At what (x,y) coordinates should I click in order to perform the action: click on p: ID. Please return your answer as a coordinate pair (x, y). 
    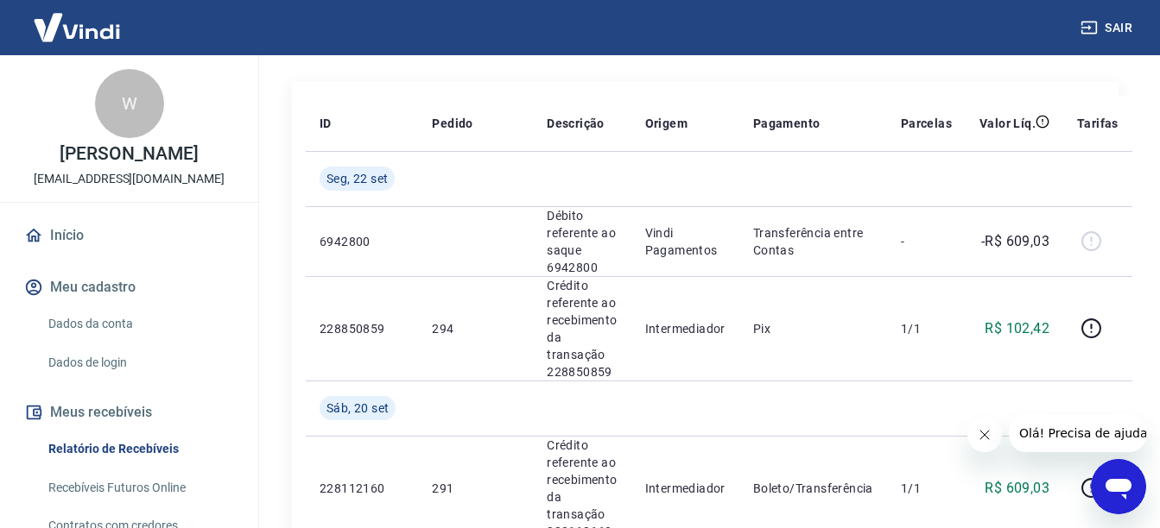
    Looking at the image, I should click on (326, 123).